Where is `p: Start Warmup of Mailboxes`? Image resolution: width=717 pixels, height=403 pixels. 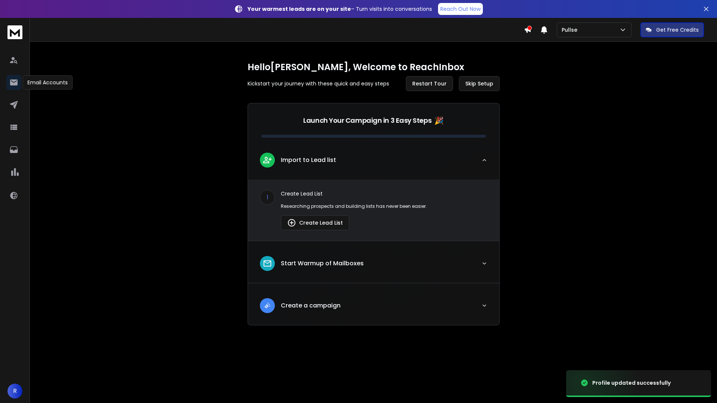
p: Start Warmup of Mailboxes is located at coordinates (322, 264).